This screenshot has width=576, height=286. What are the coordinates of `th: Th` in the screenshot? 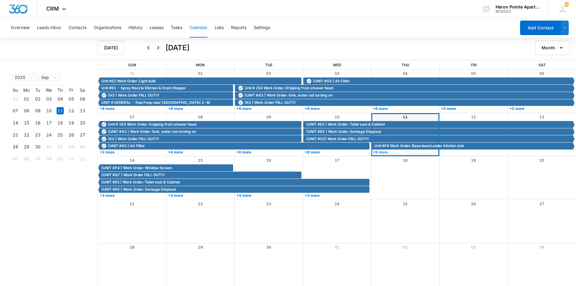 It's located at (60, 90).